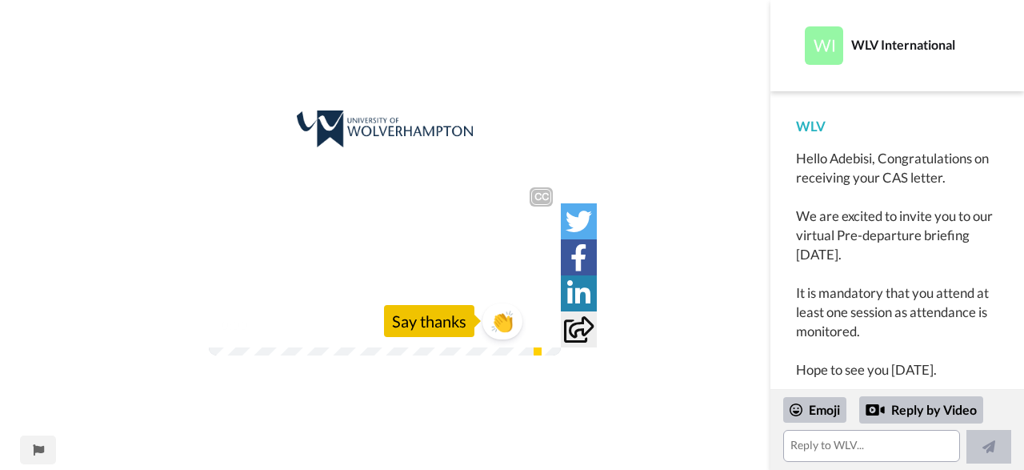  Describe the element at coordinates (234, 325) in the screenshot. I see `span: 0:00` at that location.